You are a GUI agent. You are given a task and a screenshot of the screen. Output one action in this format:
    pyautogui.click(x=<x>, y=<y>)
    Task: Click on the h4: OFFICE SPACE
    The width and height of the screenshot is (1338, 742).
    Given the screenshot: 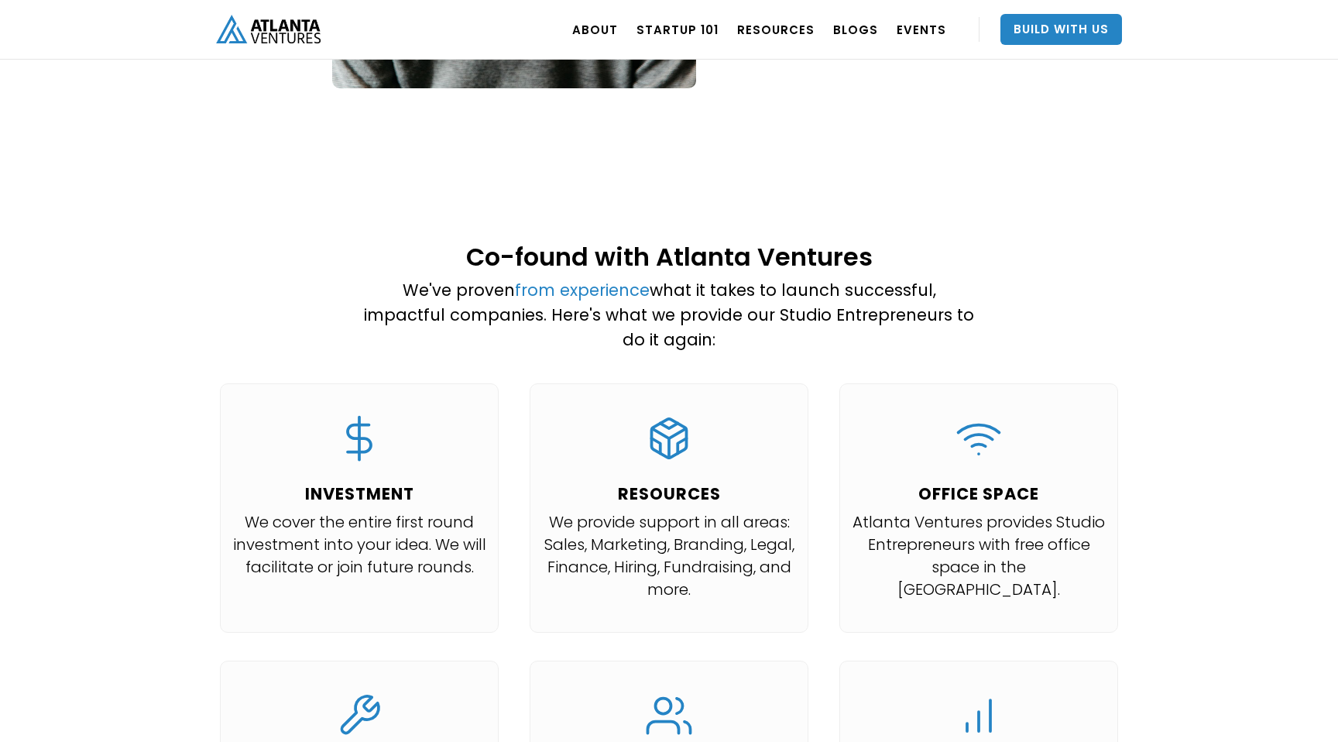 What is the action you would take?
    pyautogui.click(x=978, y=494)
    